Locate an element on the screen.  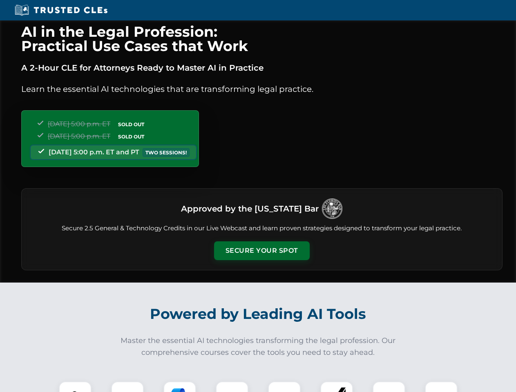
p: Learn the essential AI technologies that are transforming legal practice. is located at coordinates (262, 89).